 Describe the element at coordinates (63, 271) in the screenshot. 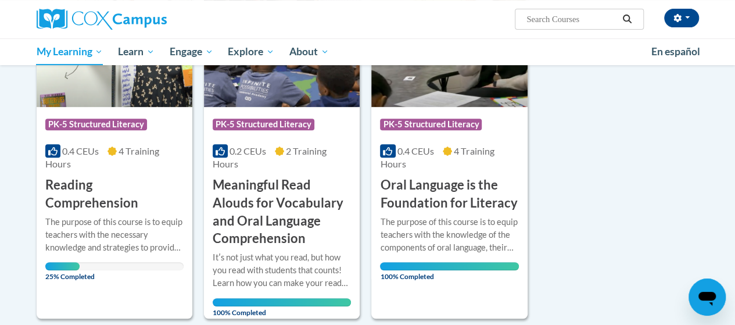

I see `span: 25% Completed` at that location.